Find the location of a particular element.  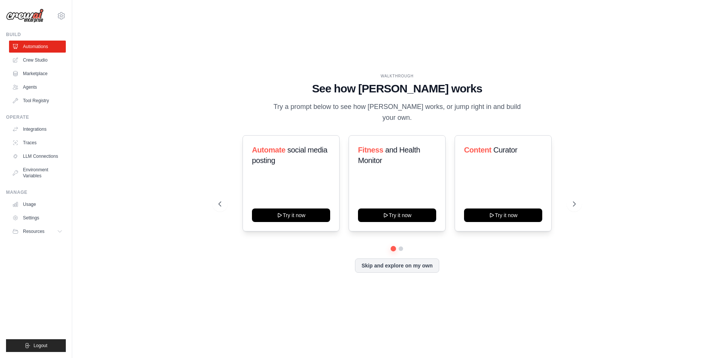

a: Tool Registry is located at coordinates (37, 101).